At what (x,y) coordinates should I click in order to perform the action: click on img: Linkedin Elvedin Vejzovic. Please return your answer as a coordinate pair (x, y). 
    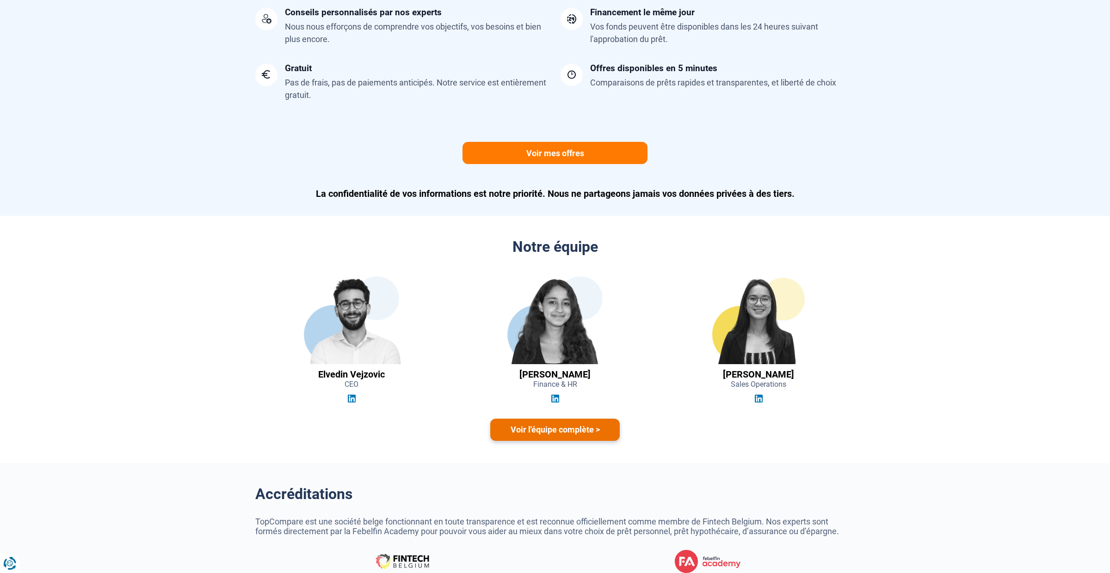
    Looking at the image, I should click on (351, 399).